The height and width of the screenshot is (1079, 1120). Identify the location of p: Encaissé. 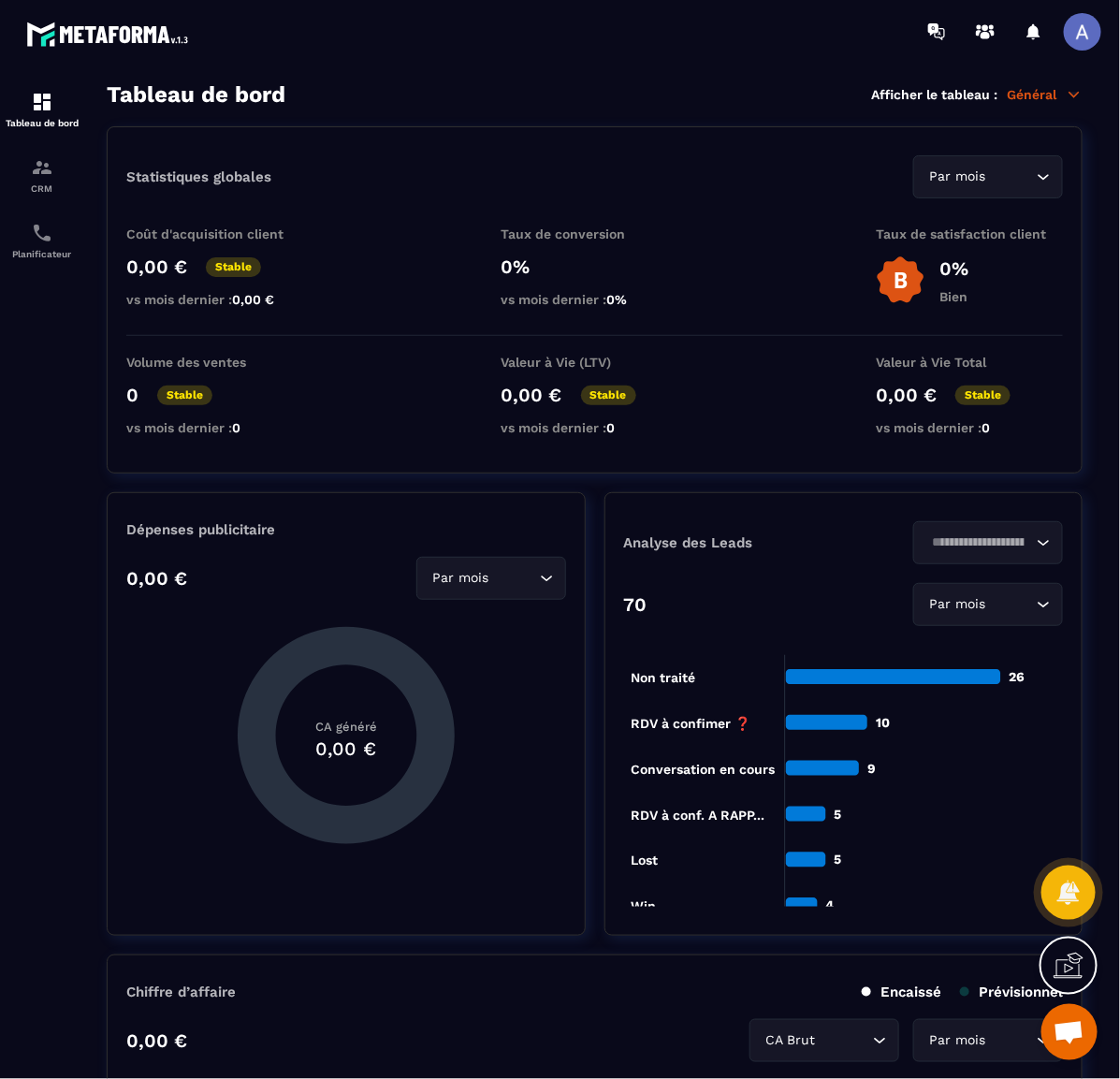
(901, 992).